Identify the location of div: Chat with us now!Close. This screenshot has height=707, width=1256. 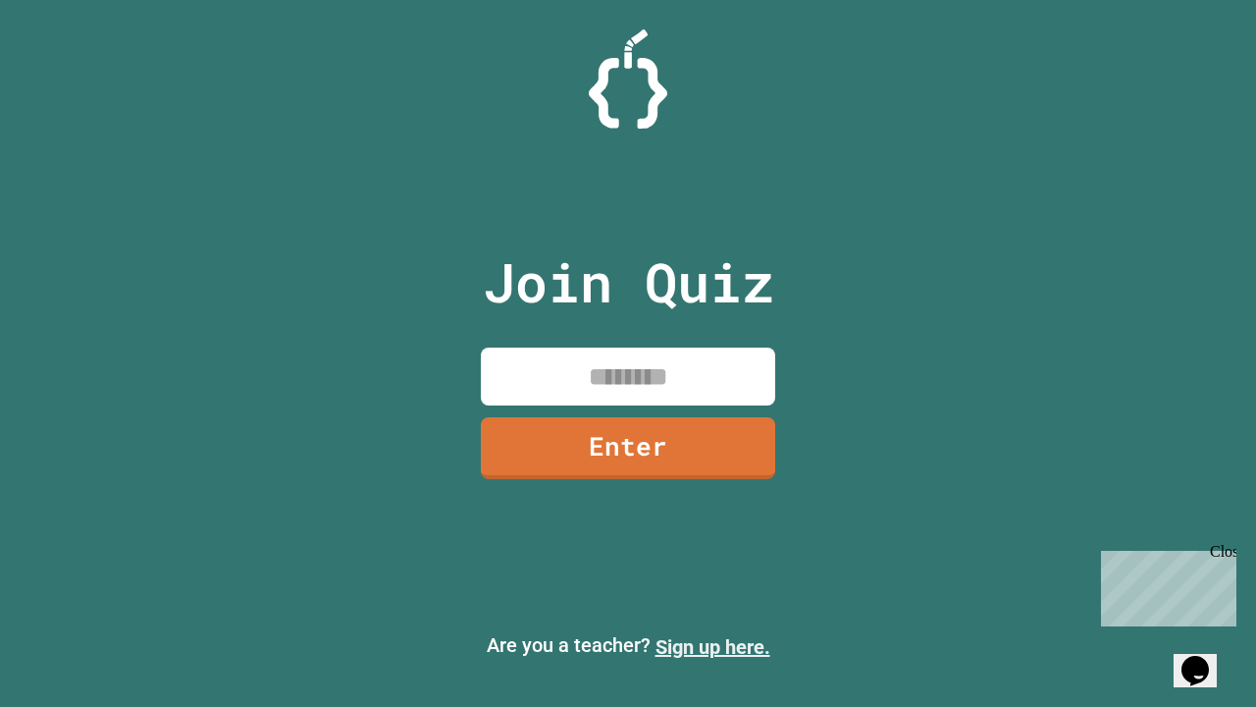
(72, 66).